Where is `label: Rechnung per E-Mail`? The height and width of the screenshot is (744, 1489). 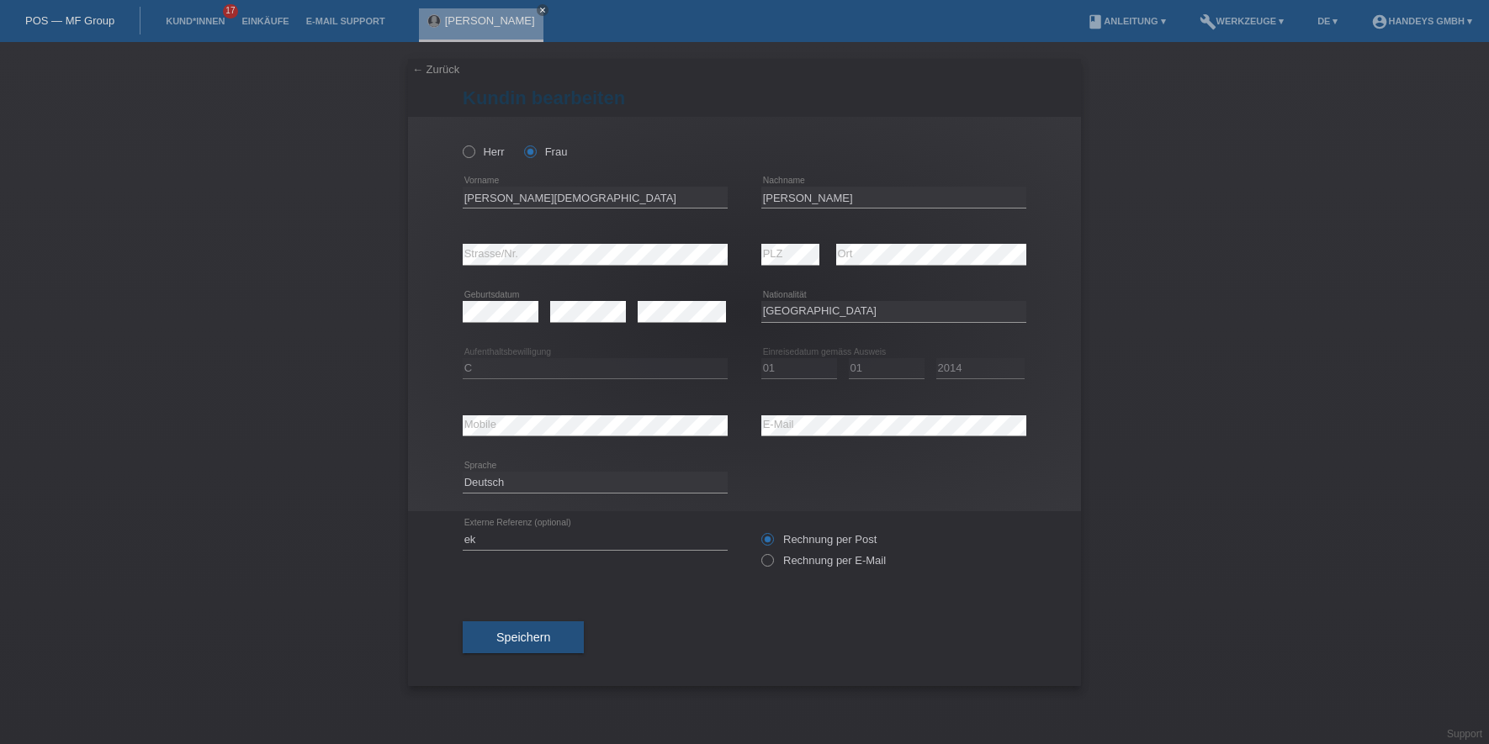 label: Rechnung per E-Mail is located at coordinates (824, 560).